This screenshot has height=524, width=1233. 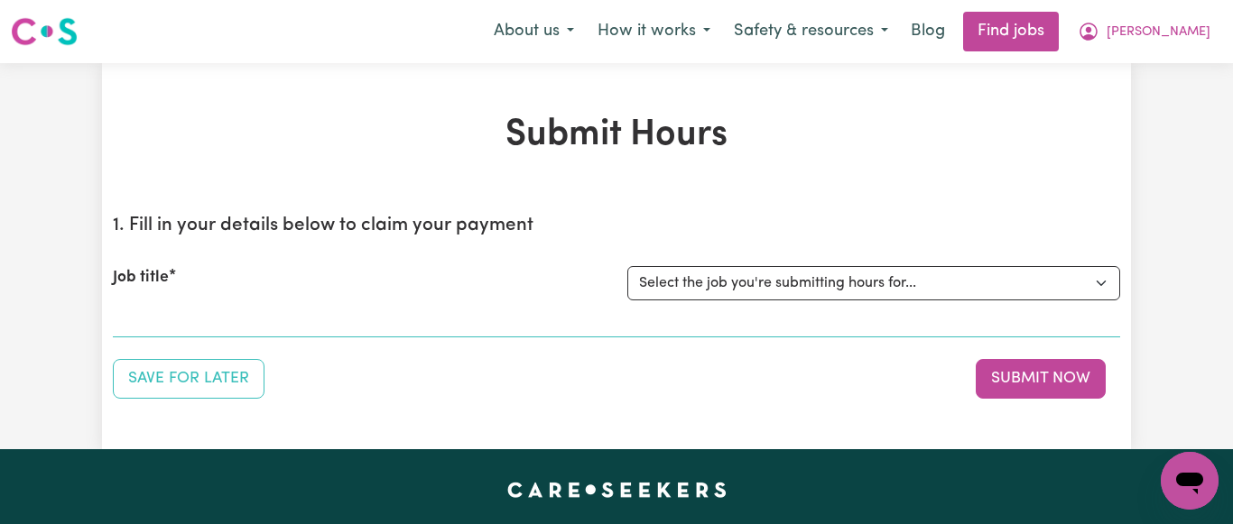 What do you see at coordinates (44, 32) in the screenshot?
I see `img: Careseekers logo` at bounding box center [44, 32].